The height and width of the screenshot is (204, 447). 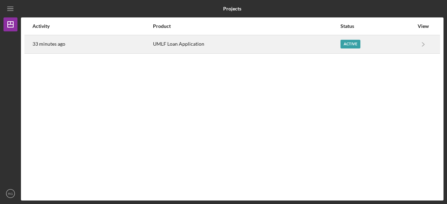 What do you see at coordinates (423, 26) in the screenshot?
I see `div: View` at bounding box center [423, 26].